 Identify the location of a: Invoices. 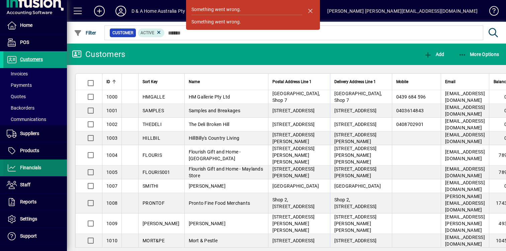
(35, 74).